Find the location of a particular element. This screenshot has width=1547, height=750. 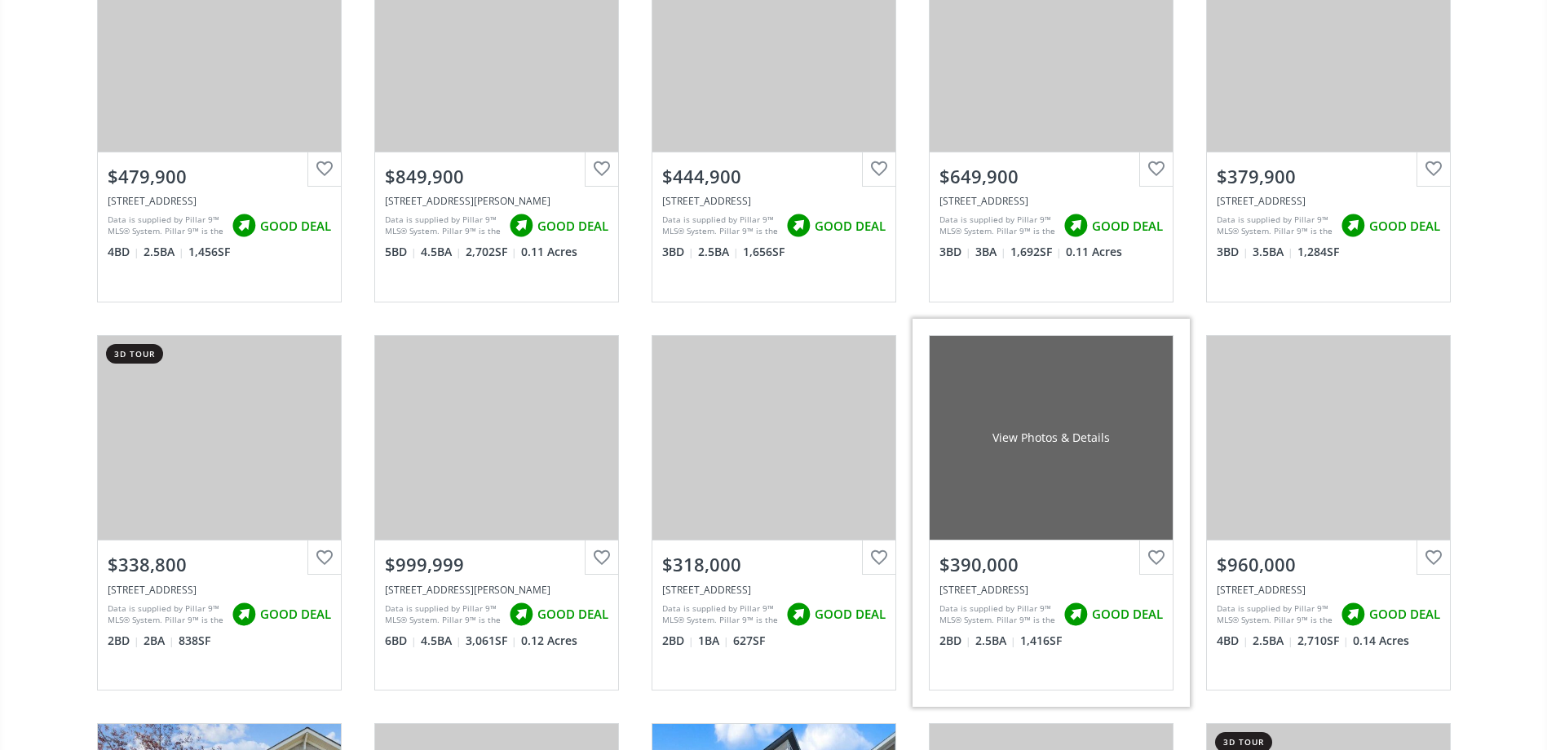

span: 6 BD is located at coordinates (400, 641).